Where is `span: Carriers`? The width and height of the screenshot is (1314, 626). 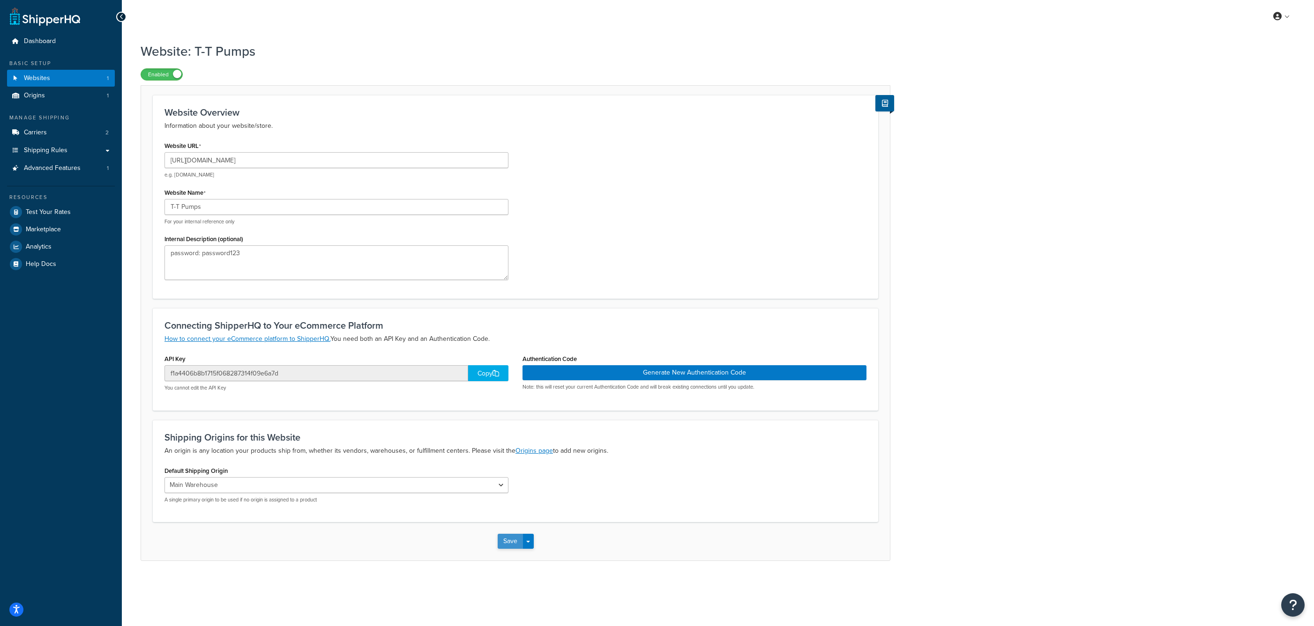 span: Carriers is located at coordinates (35, 133).